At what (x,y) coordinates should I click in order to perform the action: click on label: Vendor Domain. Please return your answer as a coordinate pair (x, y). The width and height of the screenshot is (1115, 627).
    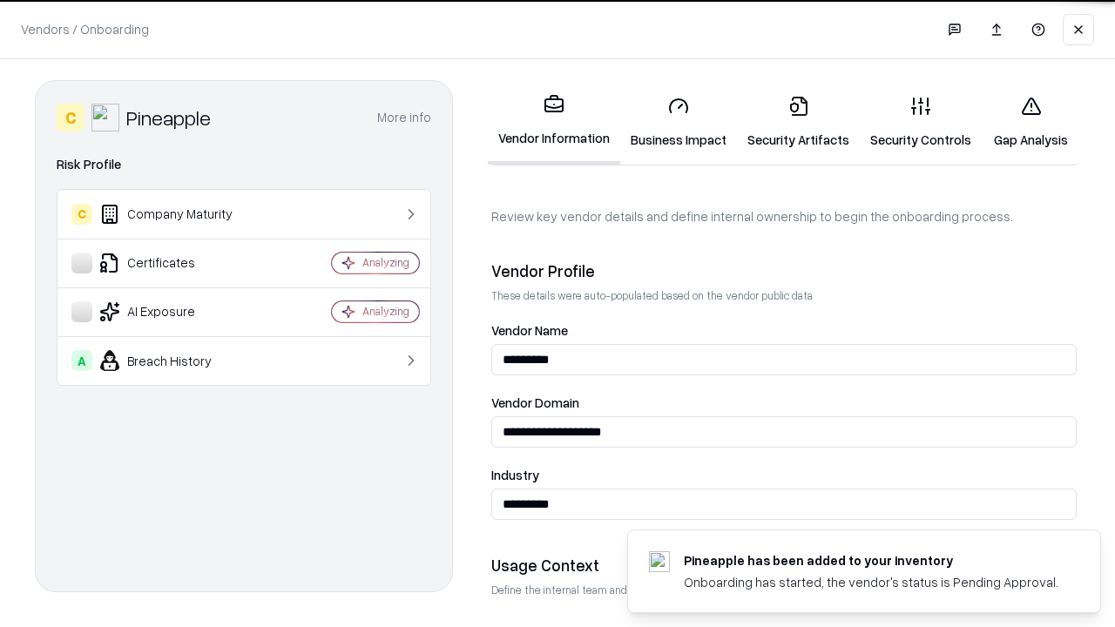
    Looking at the image, I should click on (784, 403).